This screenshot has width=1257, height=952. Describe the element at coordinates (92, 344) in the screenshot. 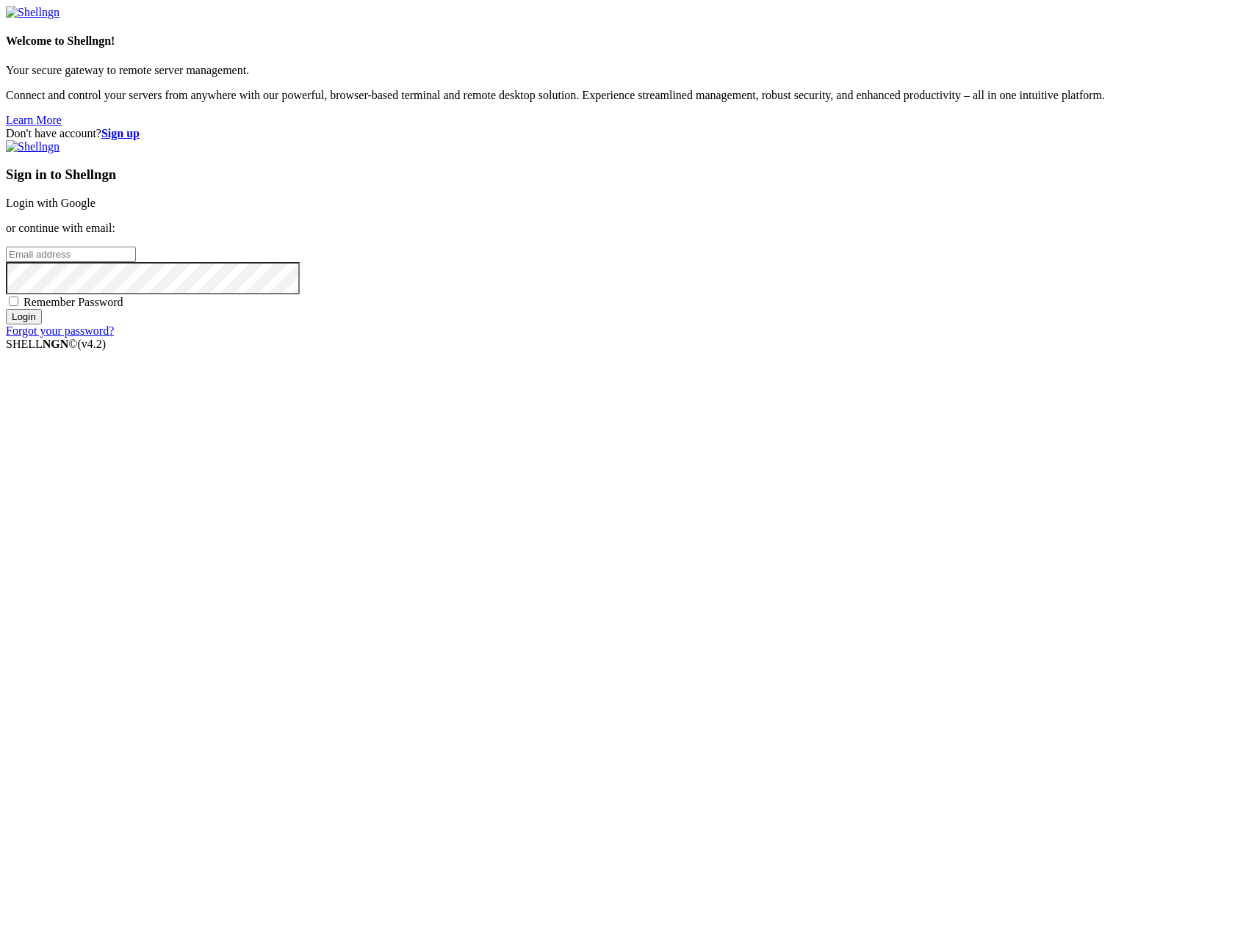

I see `span: 4.2.0` at that location.